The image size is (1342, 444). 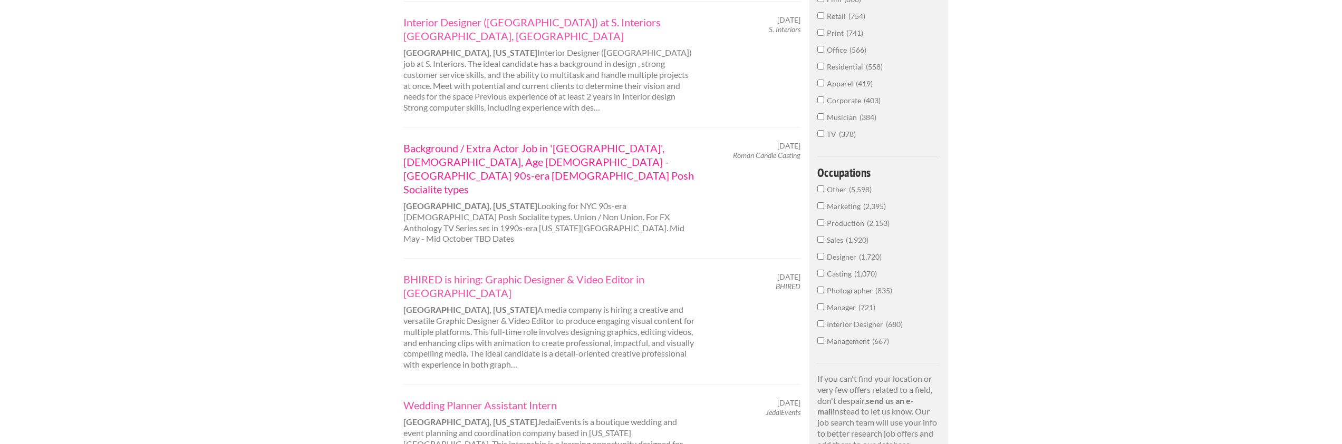 What do you see at coordinates (820, 83) in the screenshot?
I see `input: Apparel419` at bounding box center [820, 83].